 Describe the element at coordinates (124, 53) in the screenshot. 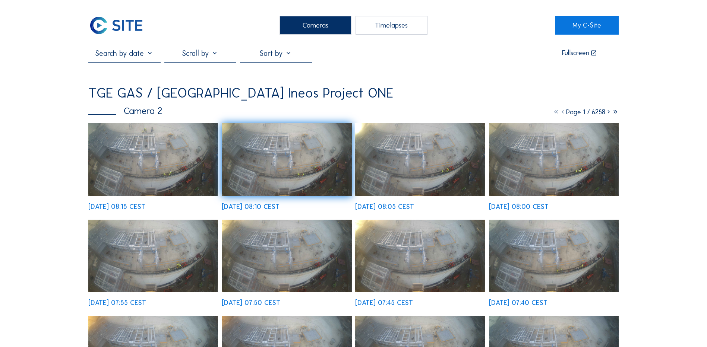

I see `input: Search by date 󰅀` at that location.